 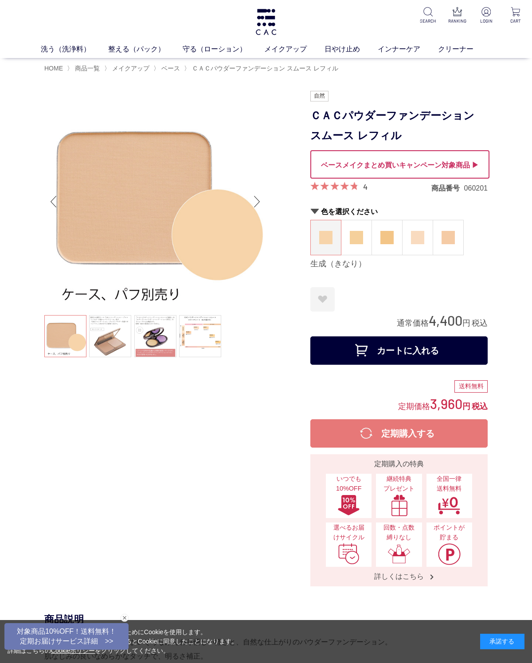 What do you see at coordinates (349, 533) in the screenshot?
I see `span: 選べるお届けサイクル` at bounding box center [349, 533].